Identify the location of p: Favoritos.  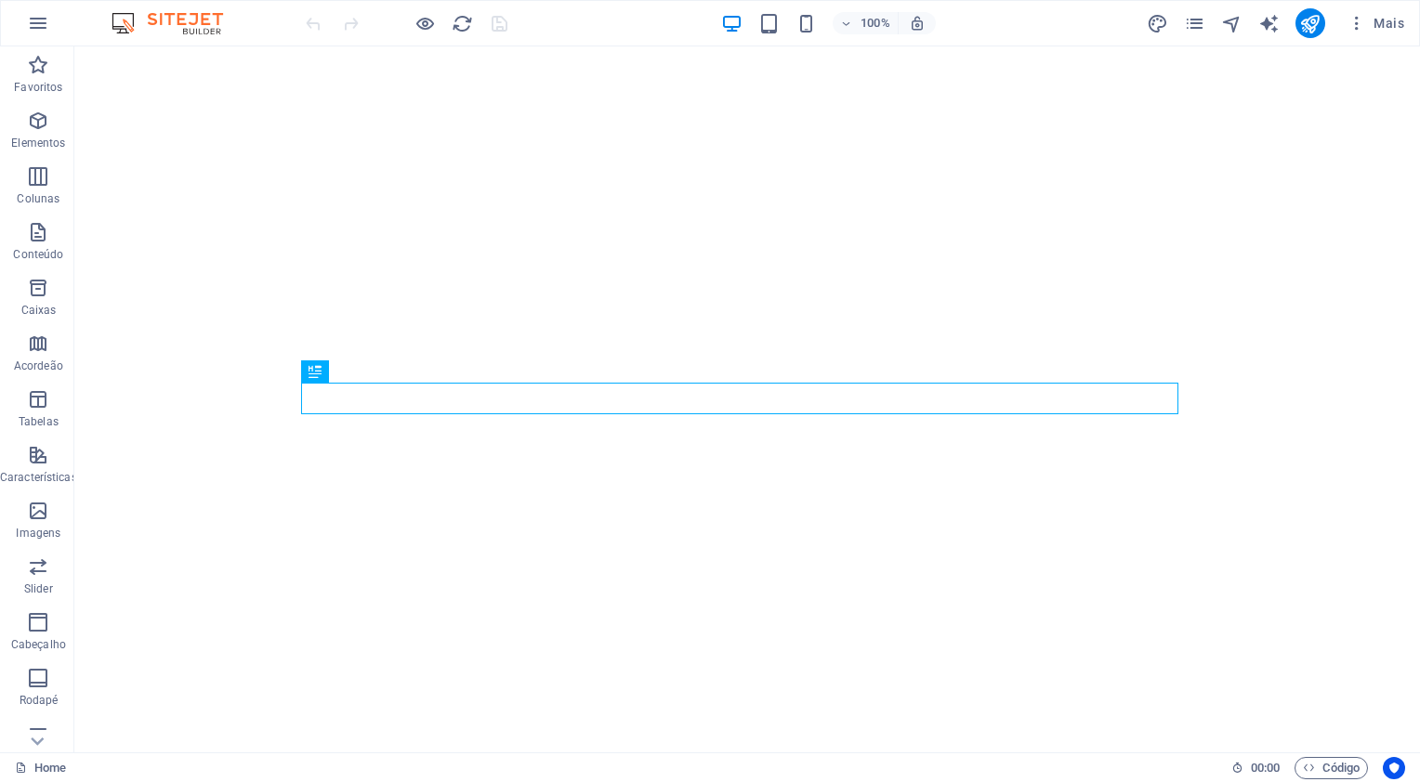
(38, 87).